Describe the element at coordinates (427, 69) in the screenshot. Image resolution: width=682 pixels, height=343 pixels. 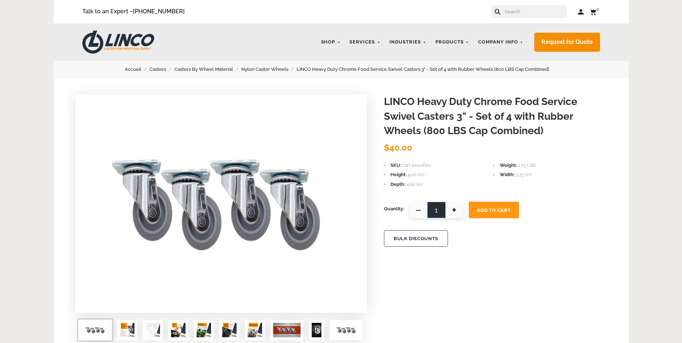
I see `a: LINCO Heavy Duty Chrome Food Service Swivel Casters 3" - Set of 4 with Rubber Wheels (800 LBS Cap...` at that location.